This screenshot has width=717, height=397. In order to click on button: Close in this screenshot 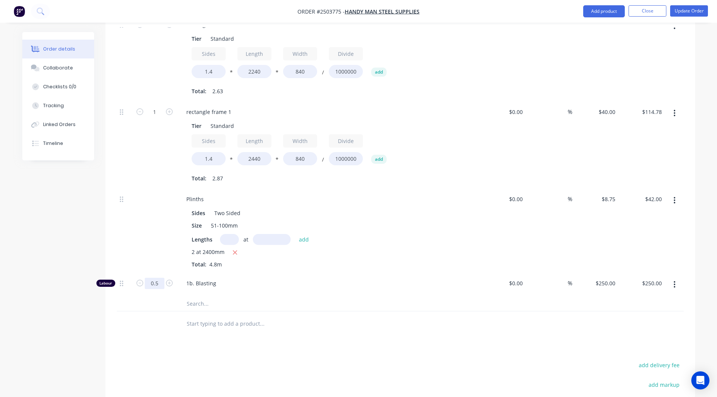, I will do `click(647, 11)`.